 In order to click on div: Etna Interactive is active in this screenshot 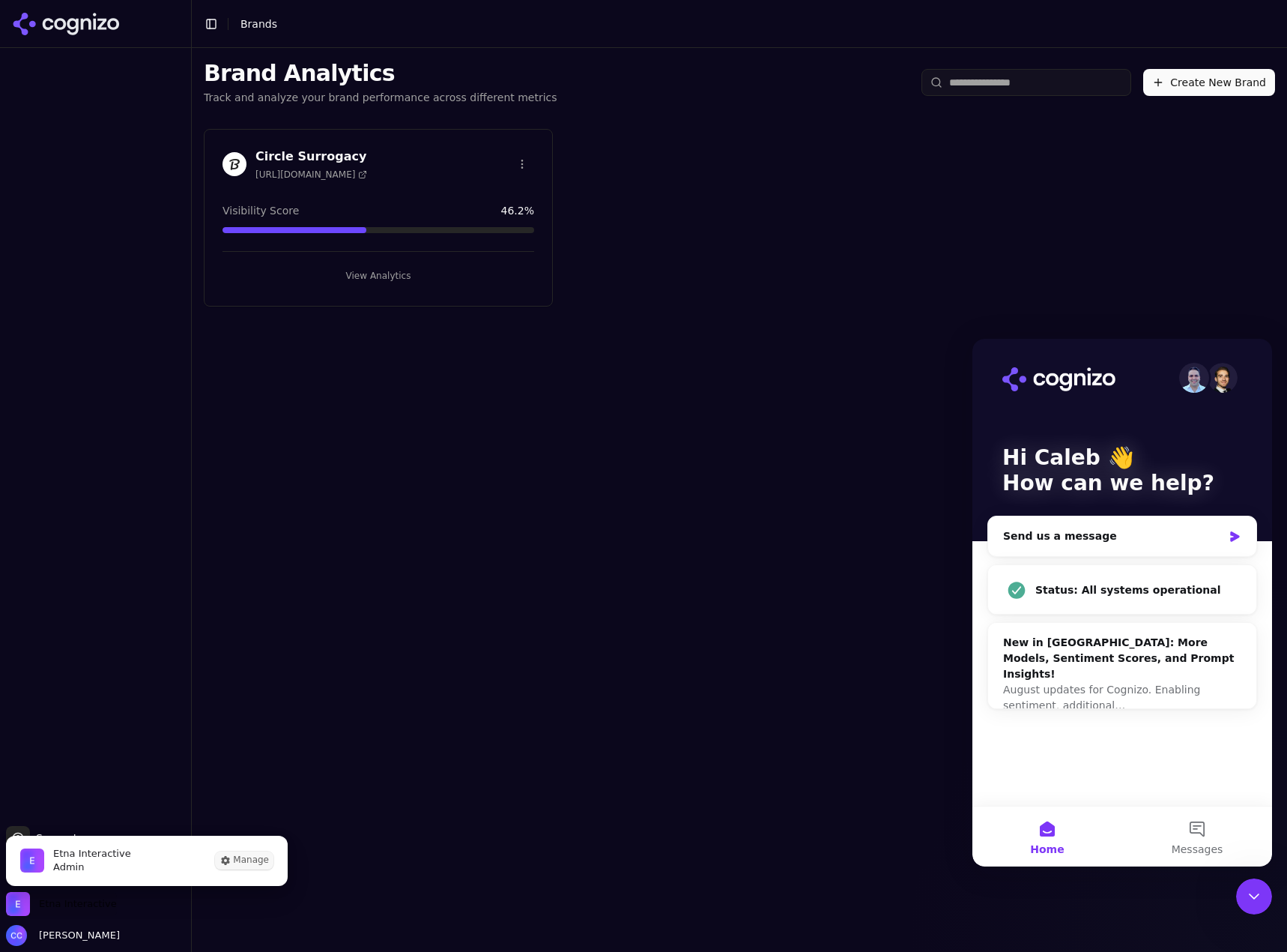, I will do `click(147, 860)`.